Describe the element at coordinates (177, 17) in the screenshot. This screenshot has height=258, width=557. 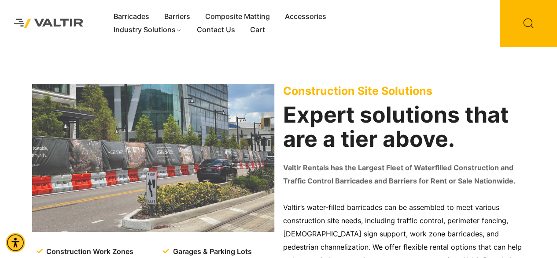
I see `a: Barriers` at that location.